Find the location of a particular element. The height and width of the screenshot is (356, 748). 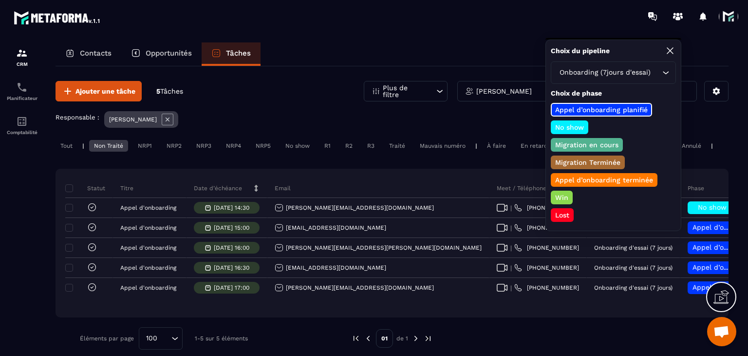

p: 01 is located at coordinates (384, 338).